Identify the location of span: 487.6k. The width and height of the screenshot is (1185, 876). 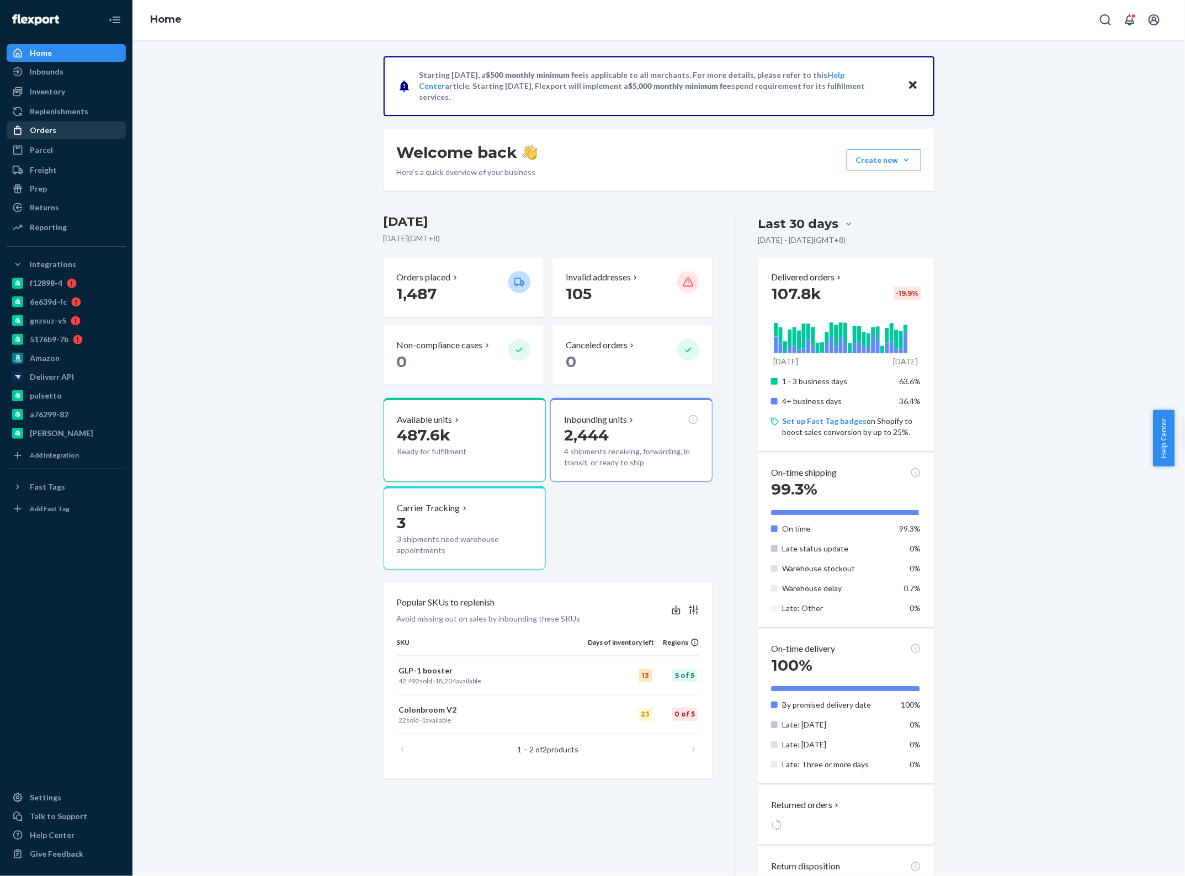
(424, 435).